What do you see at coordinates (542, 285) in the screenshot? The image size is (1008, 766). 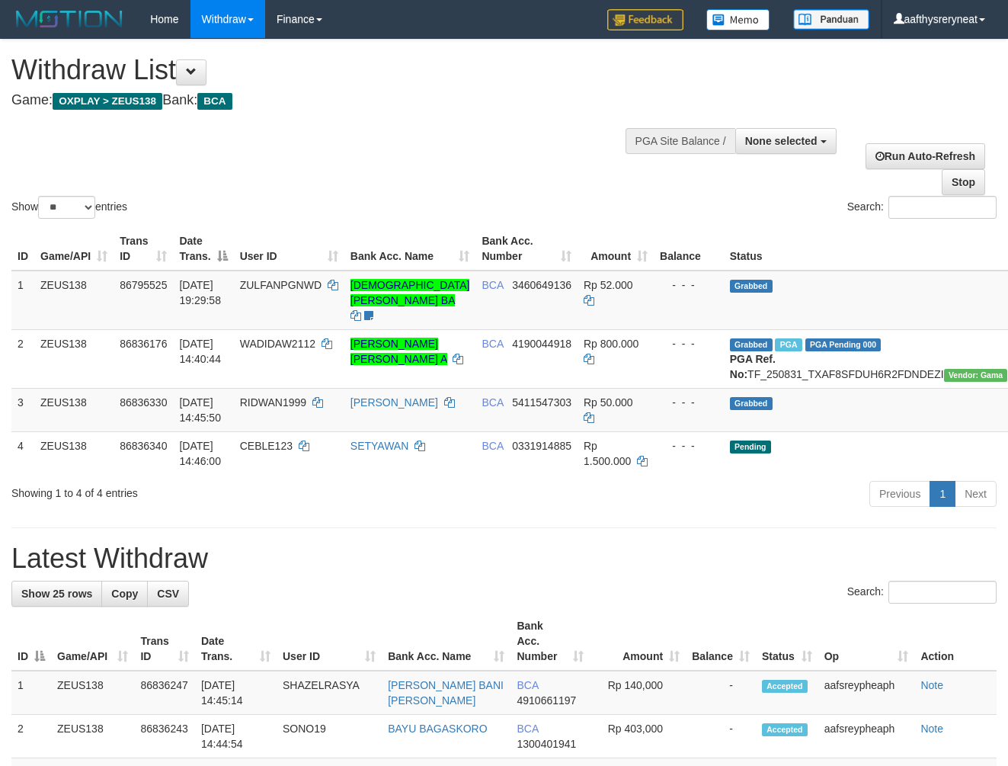 I see `span: Copy 3460649136 to clipboard` at bounding box center [542, 285].